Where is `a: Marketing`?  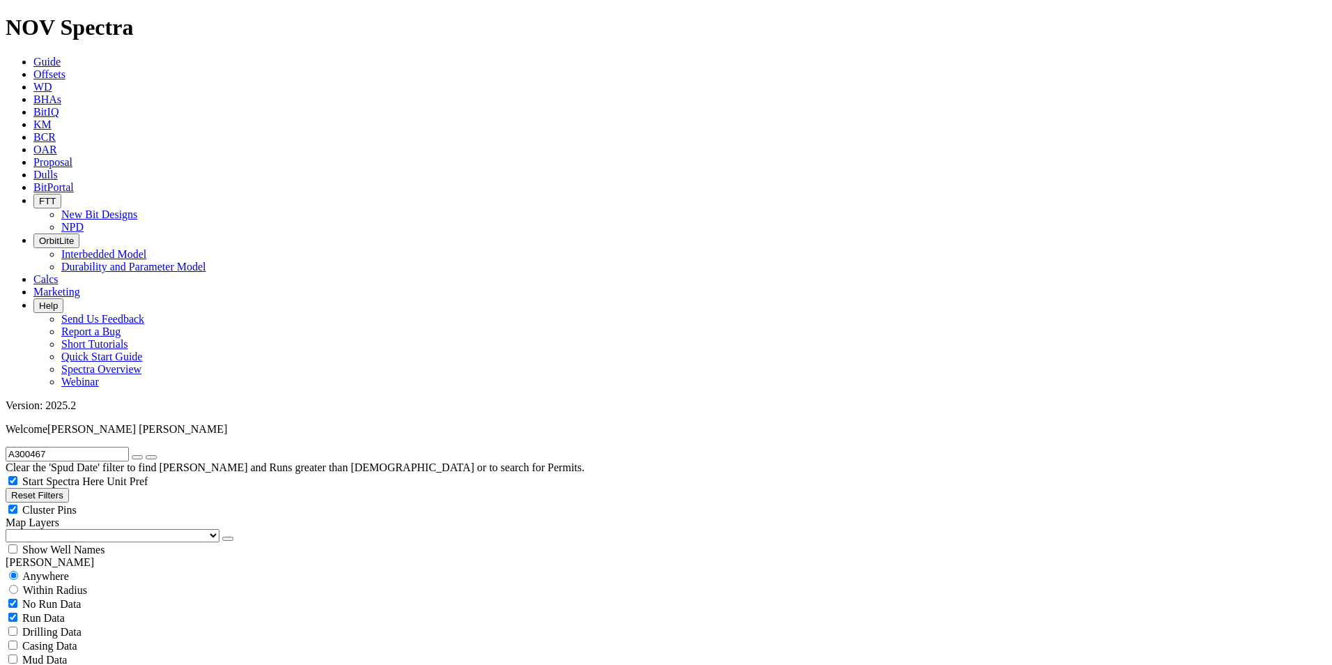
a: Marketing is located at coordinates (56, 291).